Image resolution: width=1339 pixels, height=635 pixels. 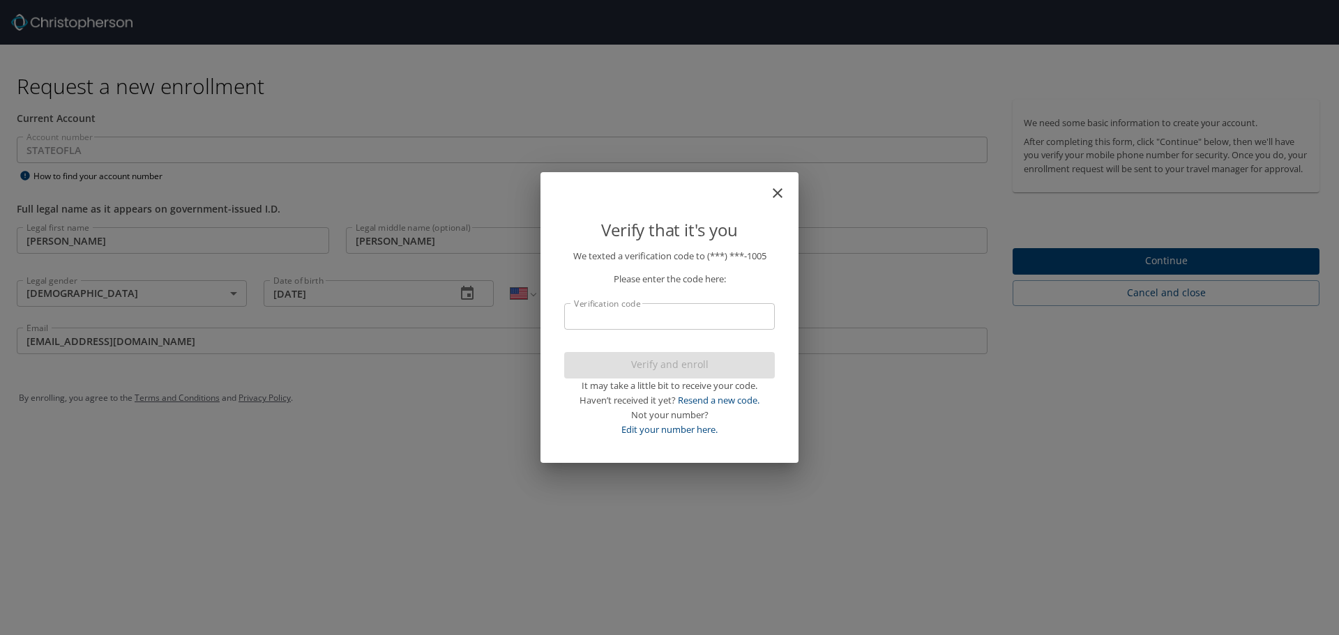 I want to click on a: Edit your number here., so click(x=670, y=430).